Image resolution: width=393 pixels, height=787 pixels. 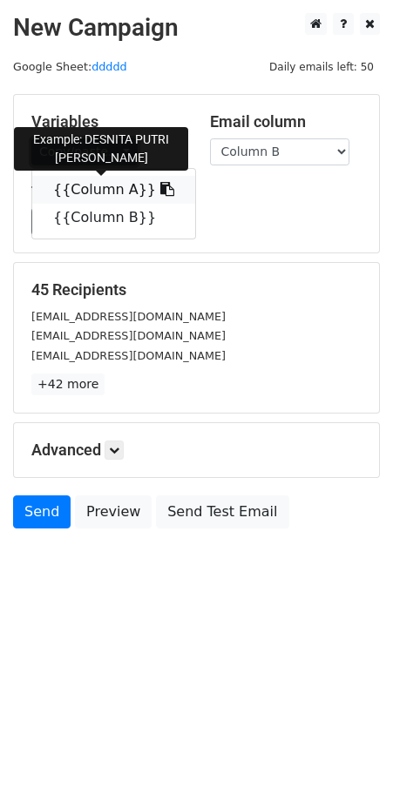 What do you see at coordinates (68, 384) in the screenshot?
I see `a: +42 more` at bounding box center [68, 384].